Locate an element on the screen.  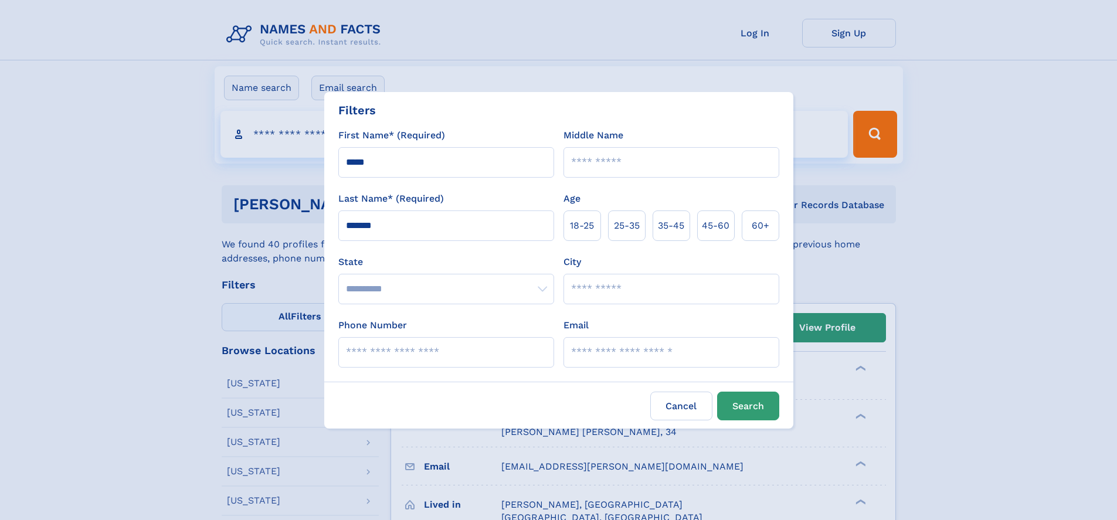
label: Age is located at coordinates (572, 199).